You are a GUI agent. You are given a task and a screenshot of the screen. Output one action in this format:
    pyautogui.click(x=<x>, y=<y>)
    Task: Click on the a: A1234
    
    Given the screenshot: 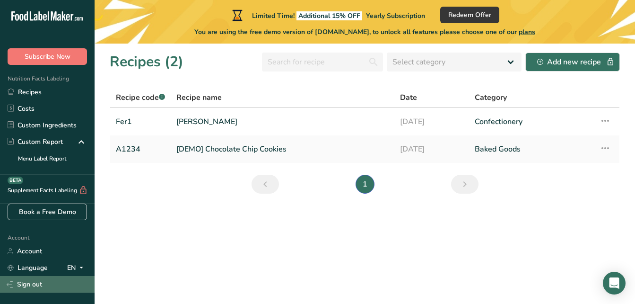 What is the action you would take?
    pyautogui.click(x=140, y=149)
    